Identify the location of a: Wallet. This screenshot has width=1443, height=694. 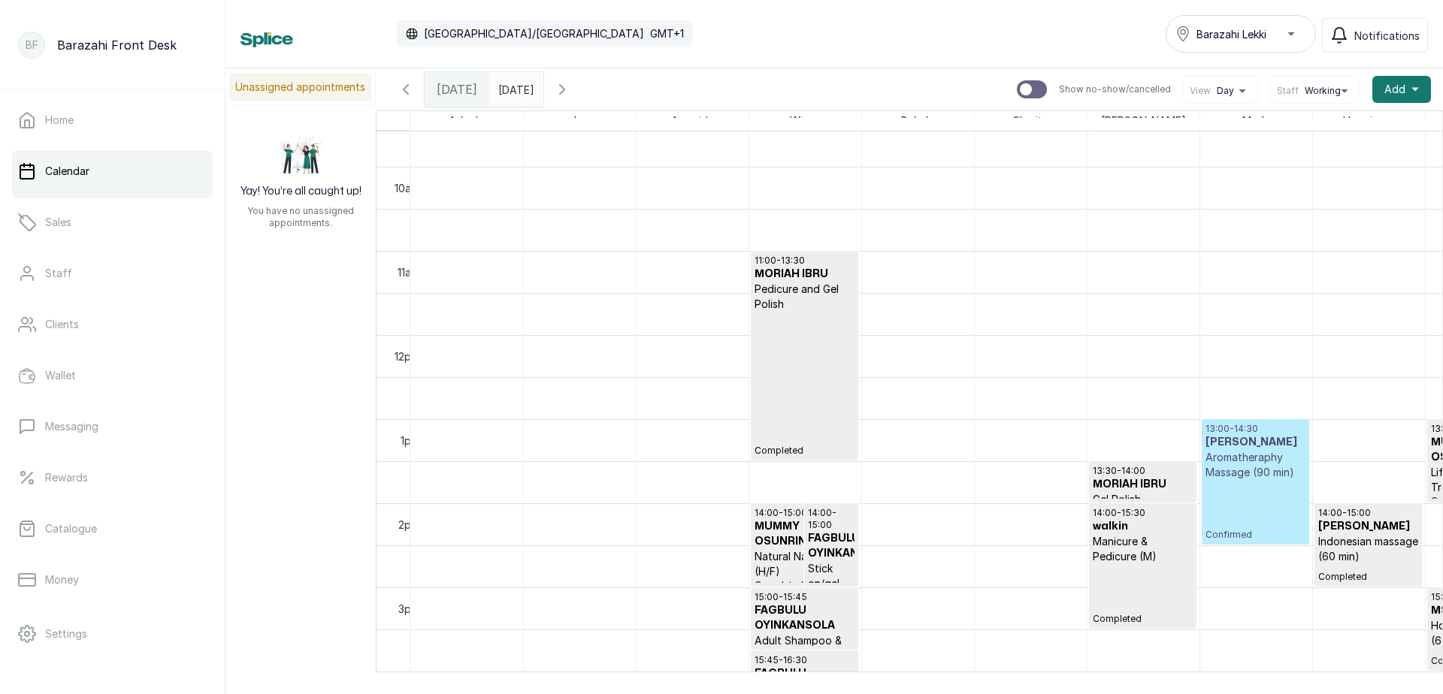
(112, 376).